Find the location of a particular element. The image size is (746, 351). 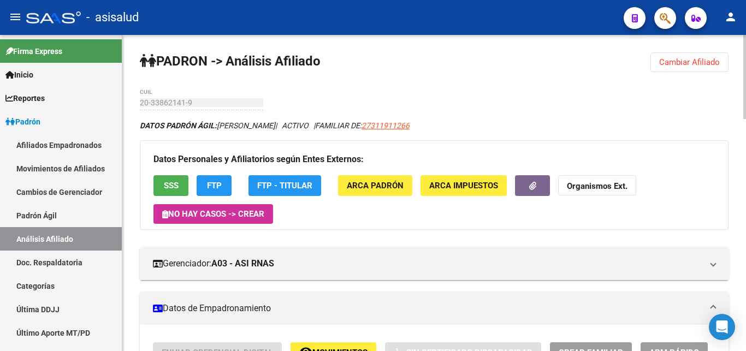

span: FAMILIAR DE: is located at coordinates (362, 126).